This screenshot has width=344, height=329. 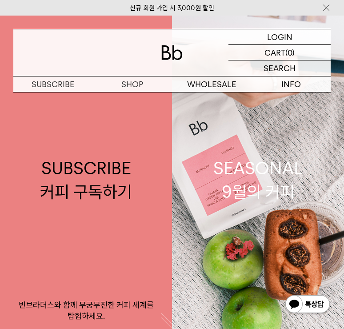 What do you see at coordinates (280, 68) in the screenshot?
I see `p: SEARCH` at bounding box center [280, 68].